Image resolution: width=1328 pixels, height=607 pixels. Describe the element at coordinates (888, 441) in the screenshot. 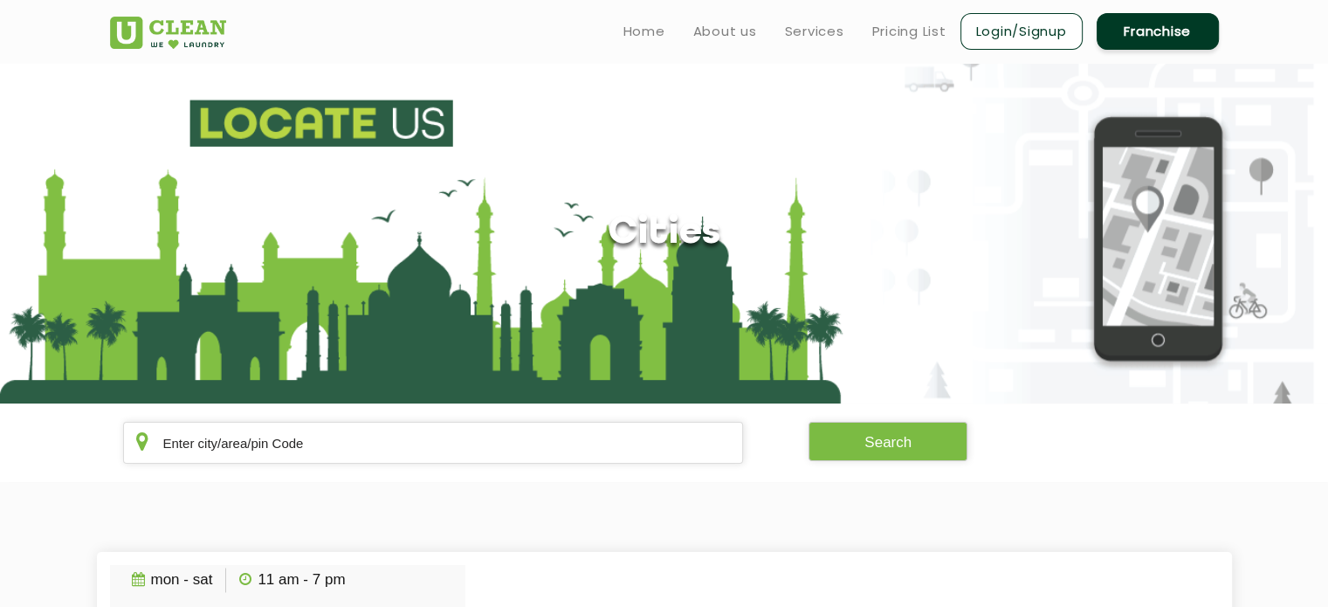

I see `button: Search` at that location.